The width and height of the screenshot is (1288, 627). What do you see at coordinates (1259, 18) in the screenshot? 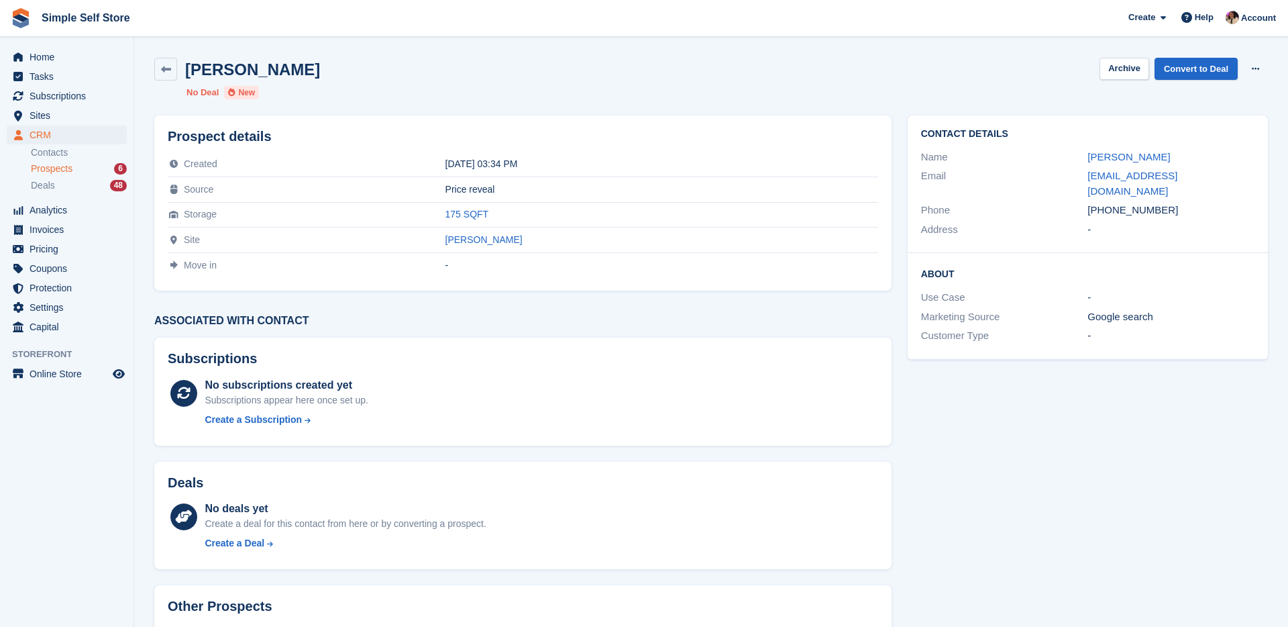
I see `span: Account` at bounding box center [1259, 18].